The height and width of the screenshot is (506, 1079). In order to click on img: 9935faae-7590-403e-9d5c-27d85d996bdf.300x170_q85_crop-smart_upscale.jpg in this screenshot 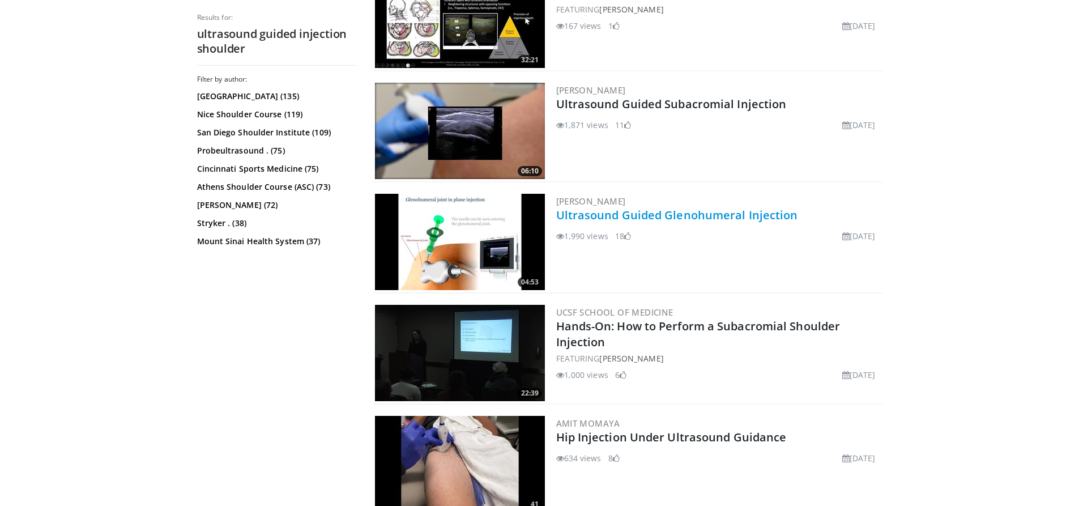, I will do `click(460, 131)`.